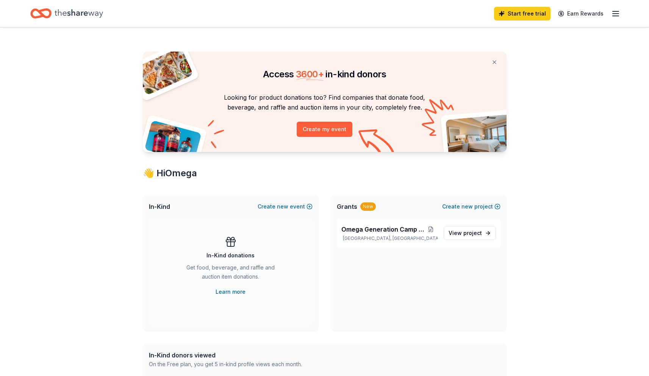  I want to click on span: 3600 +, so click(310, 74).